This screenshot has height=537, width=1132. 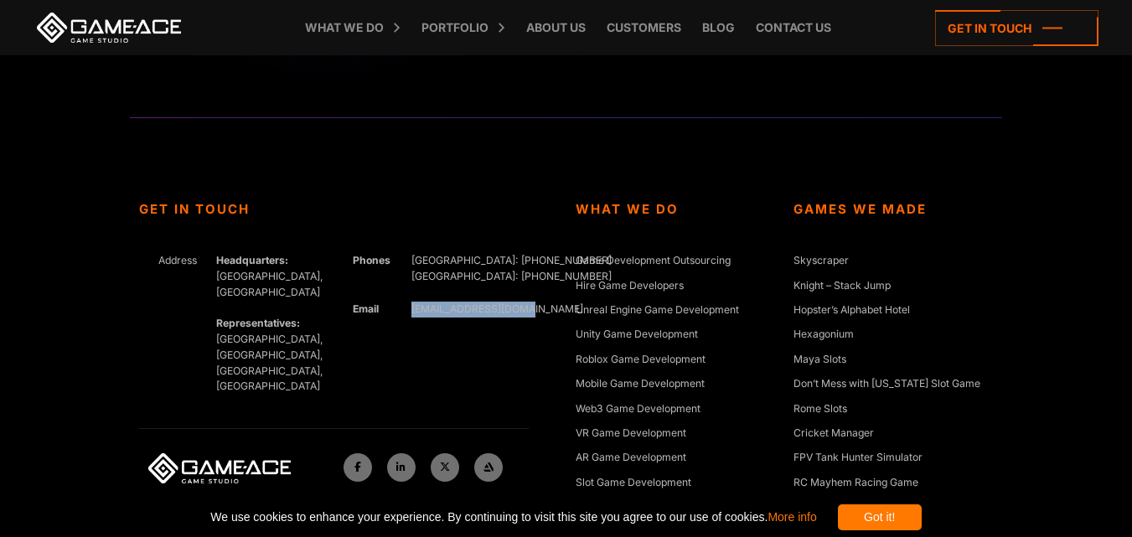 What do you see at coordinates (879, 517) in the screenshot?
I see `div: Got it!` at bounding box center [879, 517].